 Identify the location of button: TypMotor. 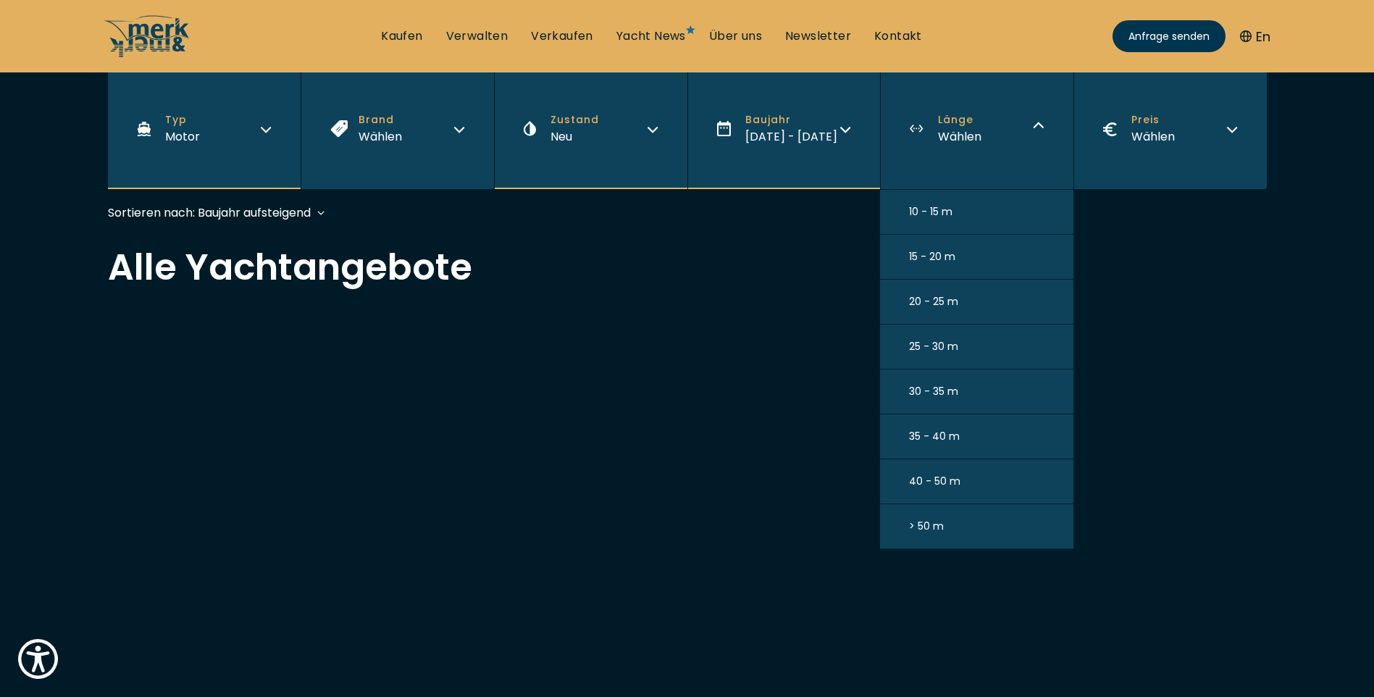
(204, 129).